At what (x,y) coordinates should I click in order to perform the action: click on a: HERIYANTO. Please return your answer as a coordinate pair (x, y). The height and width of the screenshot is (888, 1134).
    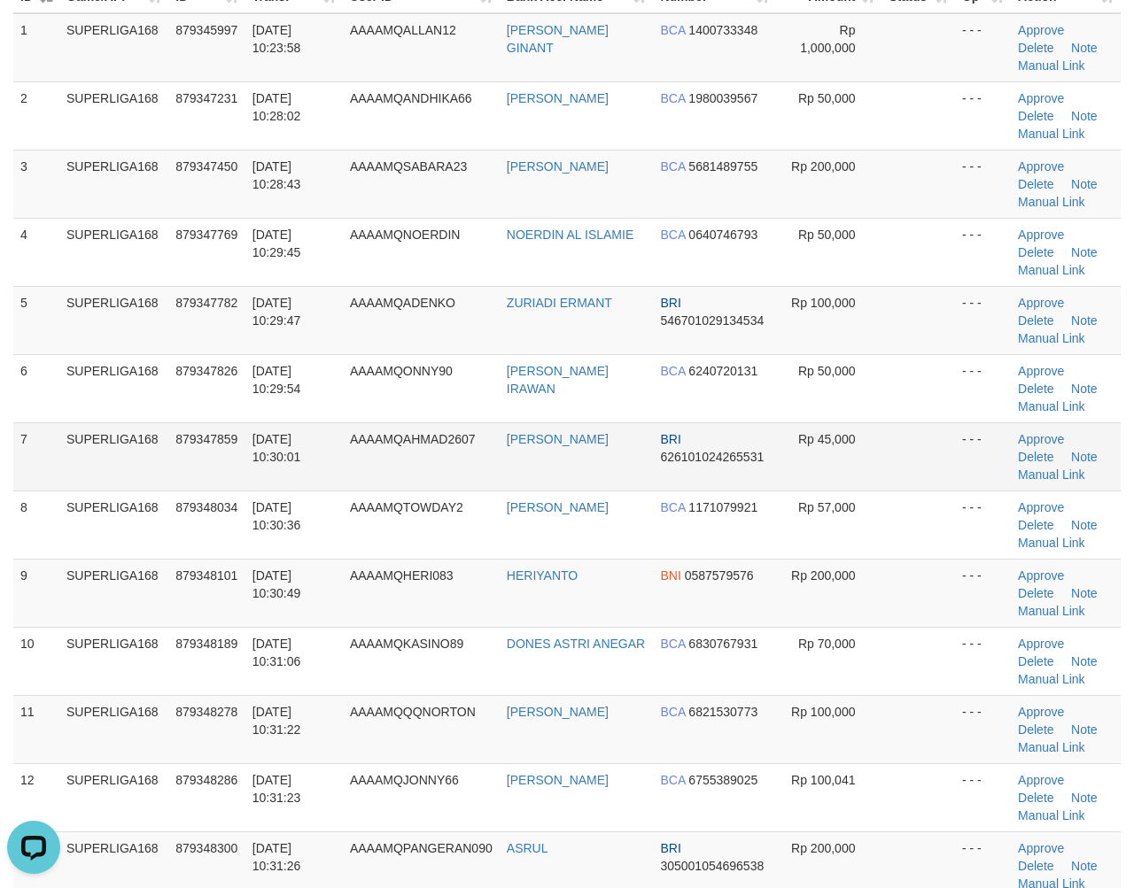
    Looking at the image, I should click on (542, 576).